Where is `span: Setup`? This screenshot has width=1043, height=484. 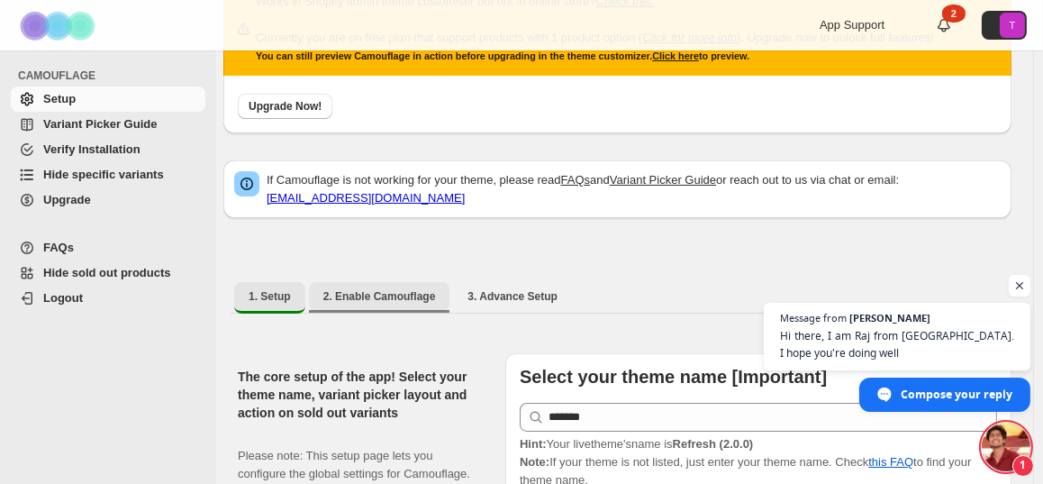
span: Setup is located at coordinates (59, 98).